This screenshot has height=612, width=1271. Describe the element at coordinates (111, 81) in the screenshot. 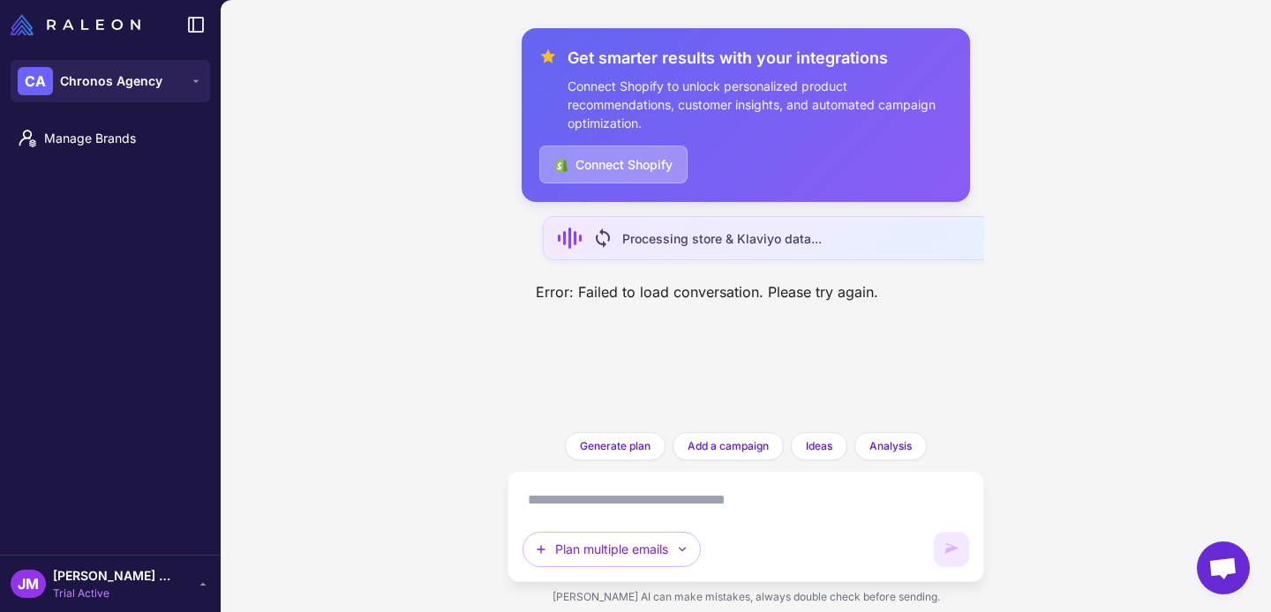

I see `span: Chronos Agency` at that location.